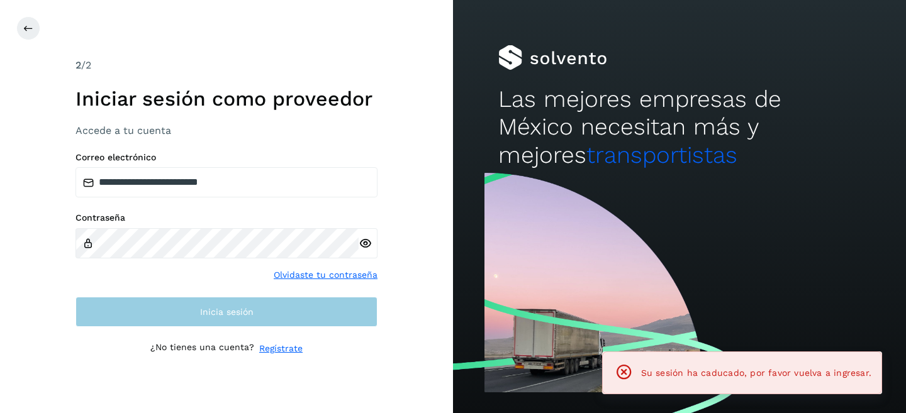 This screenshot has height=413, width=906. Describe the element at coordinates (679, 127) in the screenshot. I see `h2: Las mejores empresas de México necesitan más y mejores` at that location.